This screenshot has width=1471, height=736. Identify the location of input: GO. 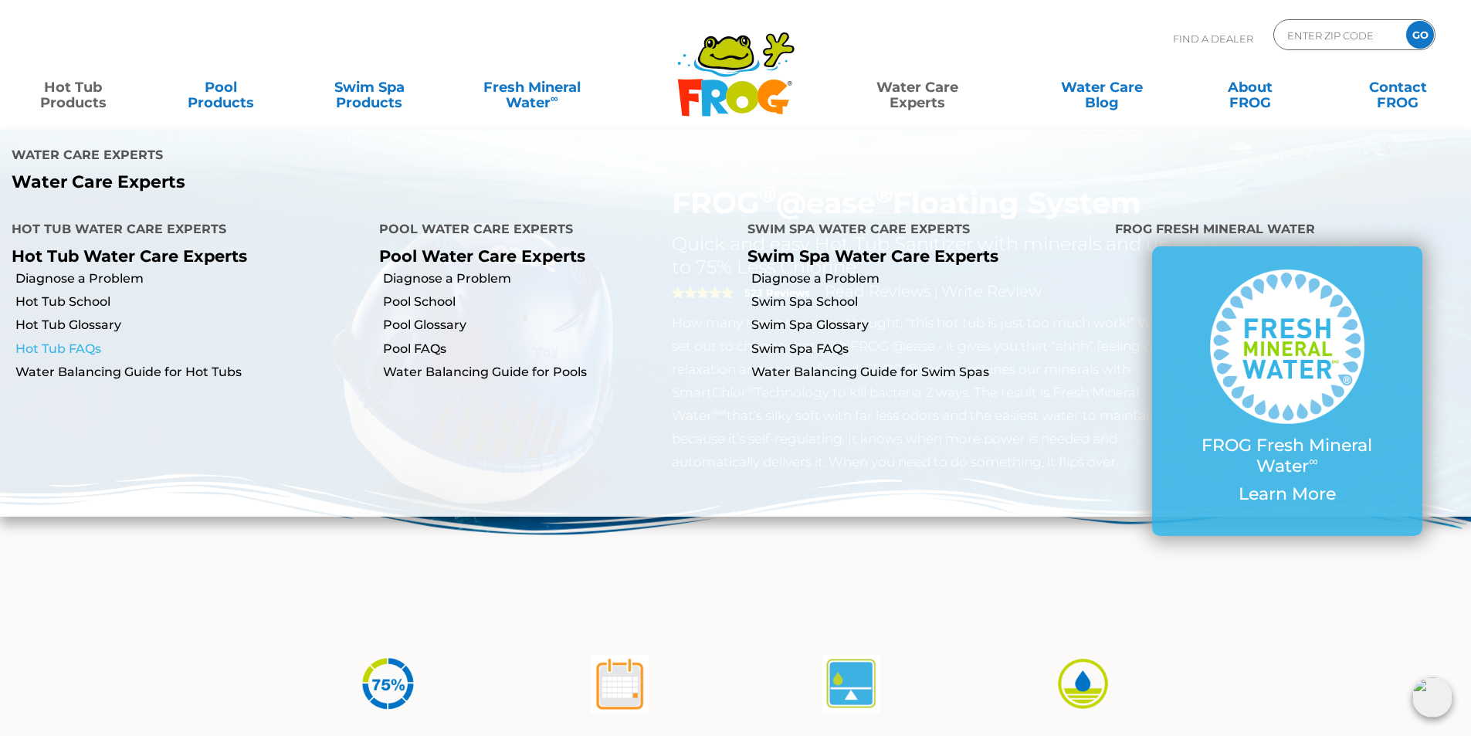
(1420, 35).